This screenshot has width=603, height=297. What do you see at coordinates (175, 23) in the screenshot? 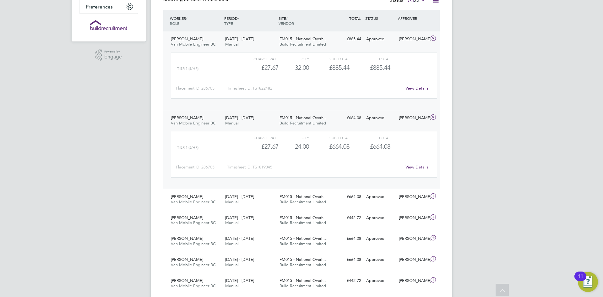
I see `span: ROLE` at bounding box center [175, 23].